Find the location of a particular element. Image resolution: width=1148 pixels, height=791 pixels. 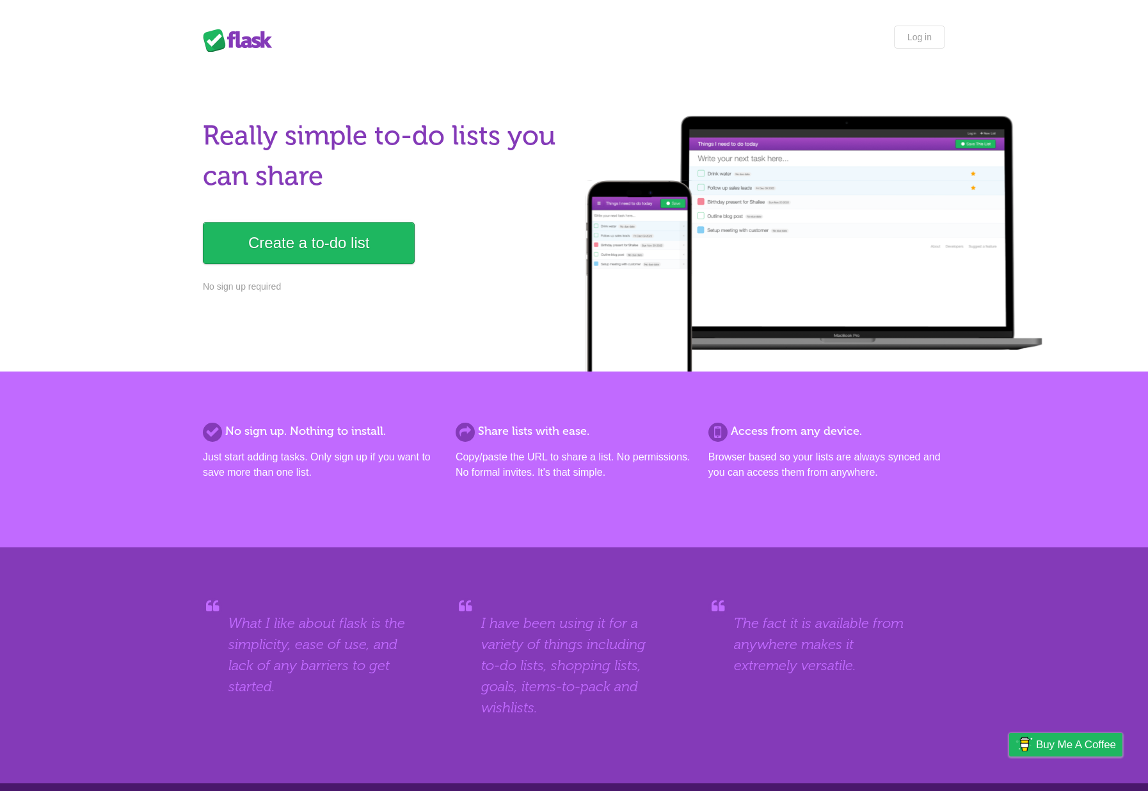

img: Buy me a coffee is located at coordinates (1024, 745).